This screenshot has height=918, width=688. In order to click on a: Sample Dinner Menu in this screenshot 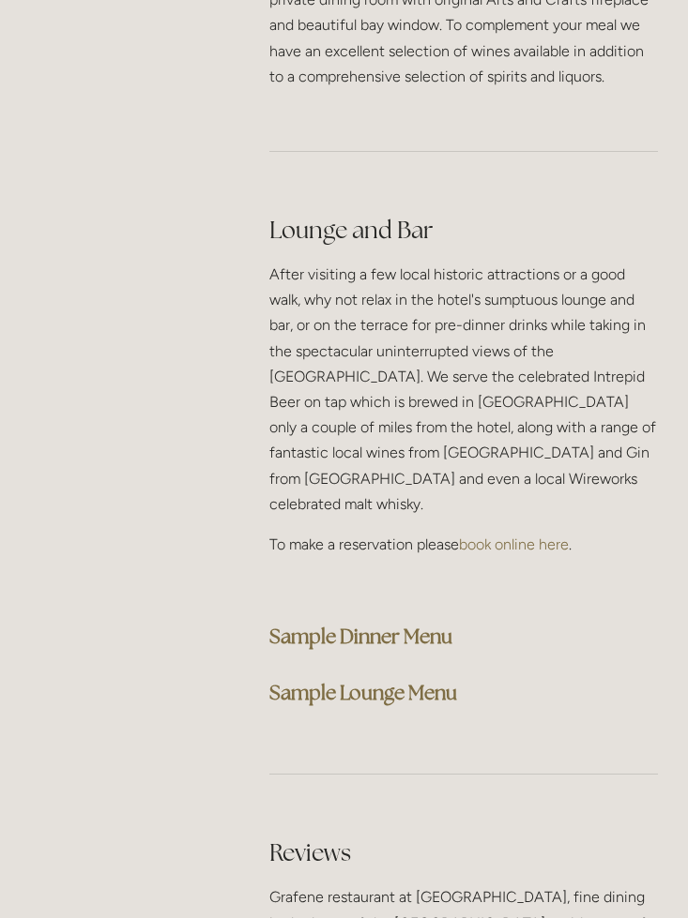, I will do `click(360, 636)`.